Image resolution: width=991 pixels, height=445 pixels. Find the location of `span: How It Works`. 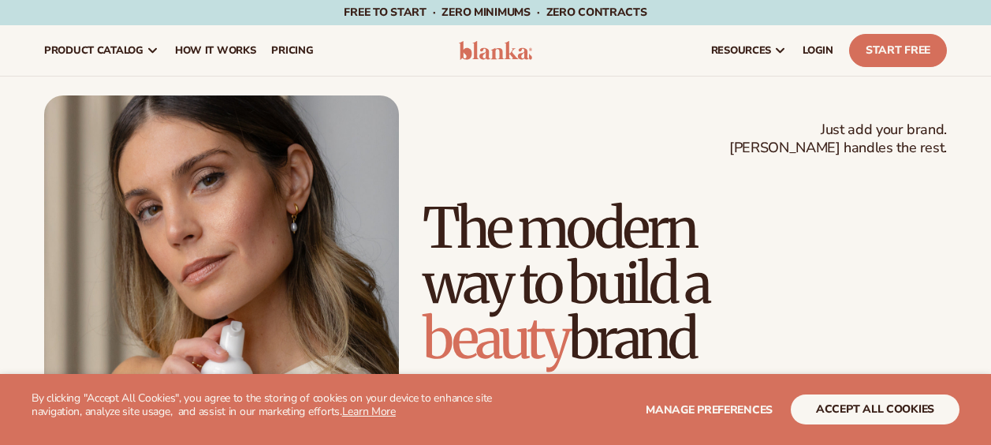

span: How It Works is located at coordinates (215, 50).